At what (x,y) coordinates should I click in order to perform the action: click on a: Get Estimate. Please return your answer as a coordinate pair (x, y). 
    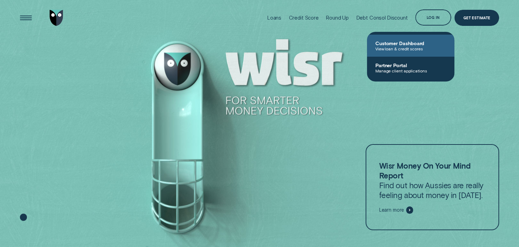
    Looking at the image, I should click on (476, 18).